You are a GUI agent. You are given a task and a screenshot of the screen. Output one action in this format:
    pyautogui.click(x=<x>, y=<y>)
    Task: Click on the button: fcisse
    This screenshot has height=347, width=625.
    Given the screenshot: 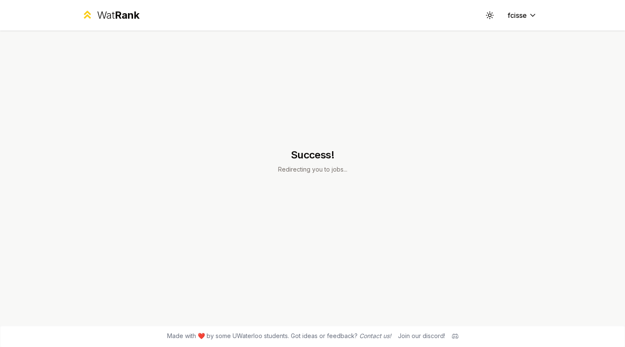 What is the action you would take?
    pyautogui.click(x=522, y=15)
    